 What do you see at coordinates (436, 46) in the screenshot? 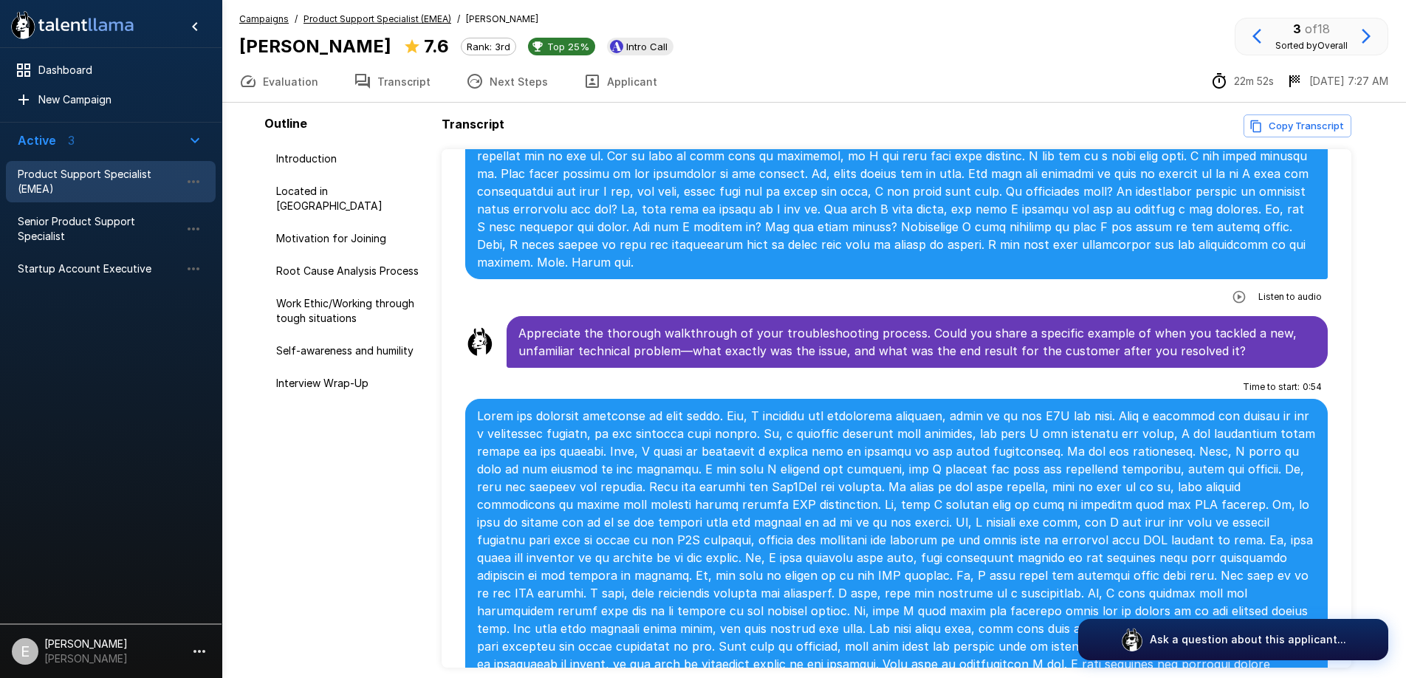
I see `b: 7.6` at bounding box center [436, 46].